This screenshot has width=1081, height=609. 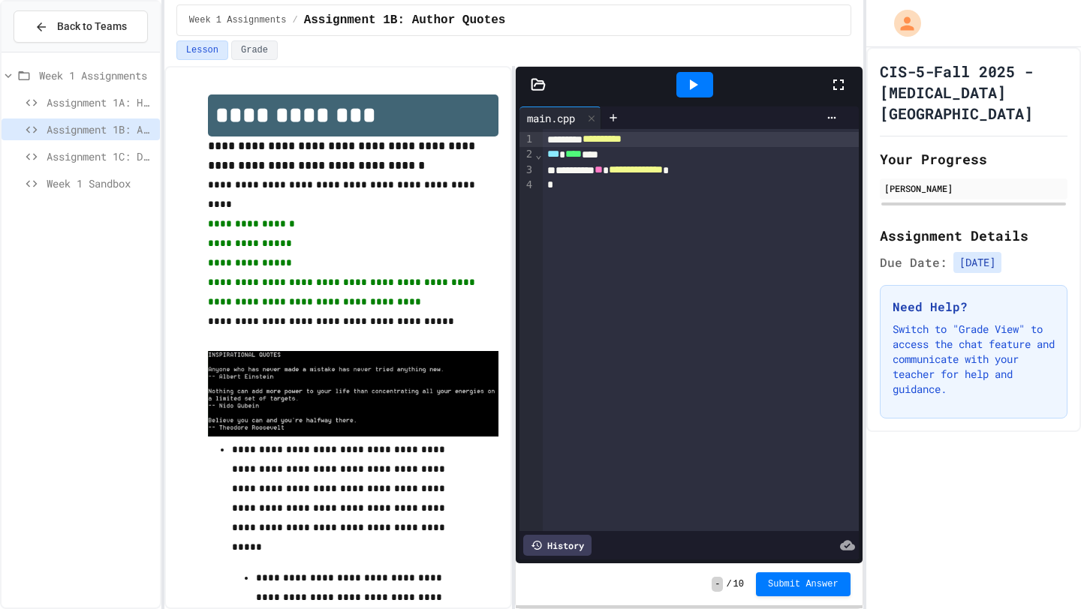 I want to click on h2: Assignment Details, so click(x=974, y=236).